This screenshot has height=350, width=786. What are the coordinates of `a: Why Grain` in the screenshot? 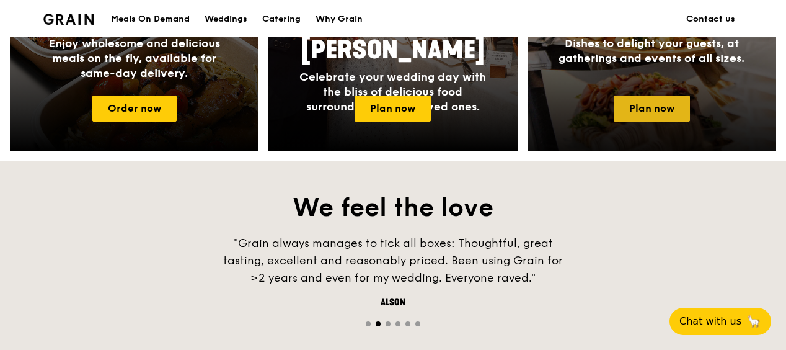 It's located at (339, 19).